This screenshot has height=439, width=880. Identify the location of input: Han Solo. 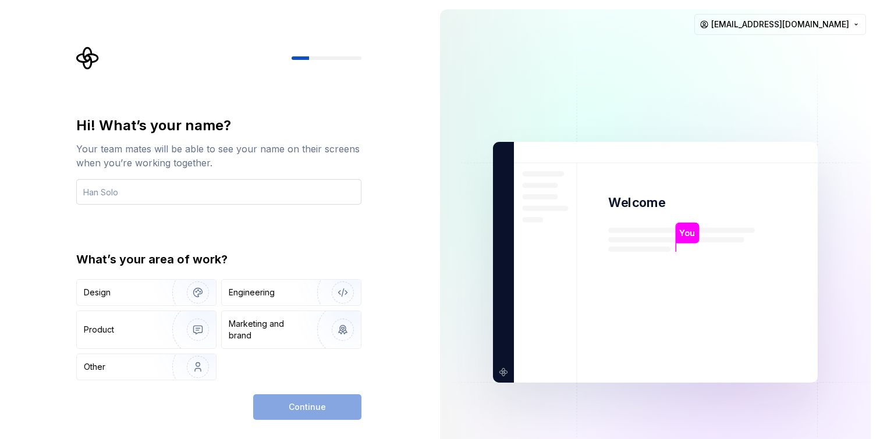
(219, 192).